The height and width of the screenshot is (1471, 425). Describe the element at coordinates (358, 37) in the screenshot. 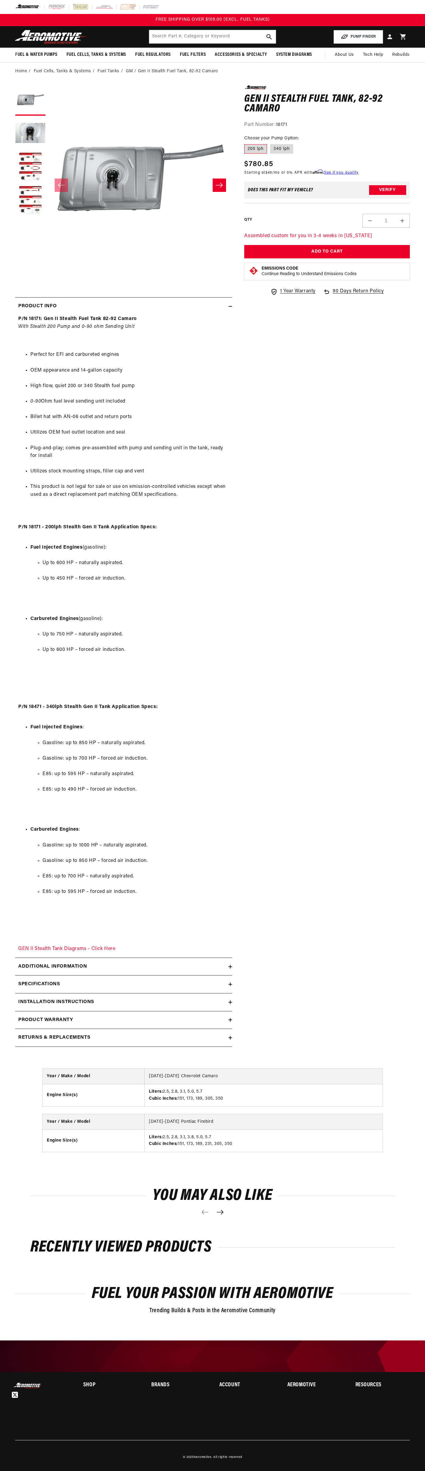

I see `button: PUMP FINDER` at that location.